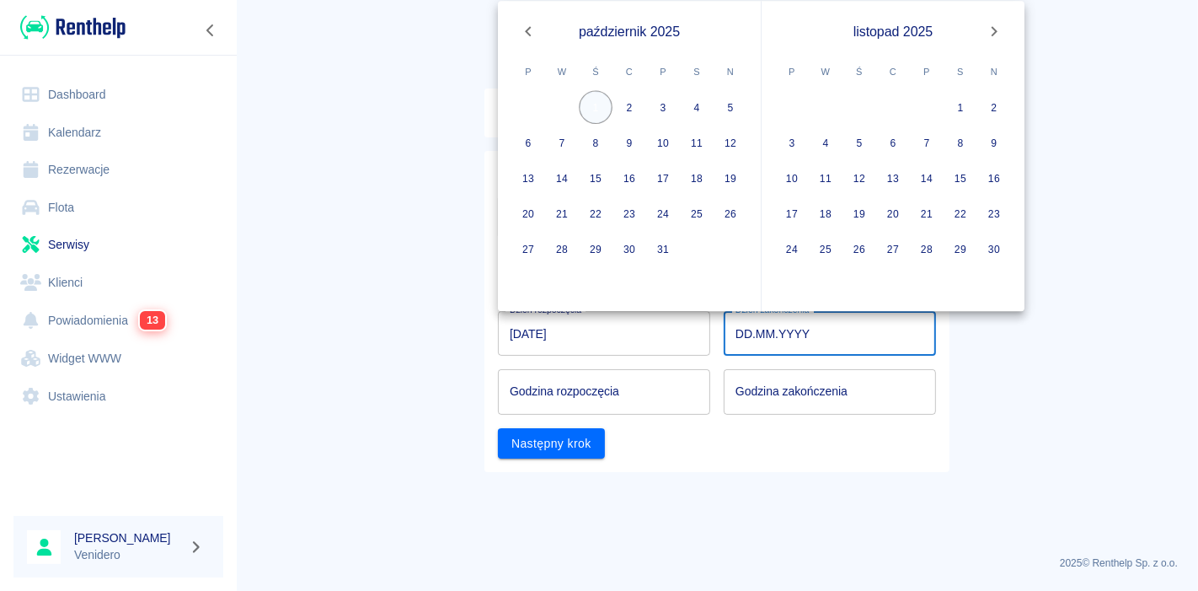 This screenshot has width=1198, height=591. What do you see at coordinates (717, 50) in the screenshot?
I see `h3: Dodaj serwis` at bounding box center [717, 50].